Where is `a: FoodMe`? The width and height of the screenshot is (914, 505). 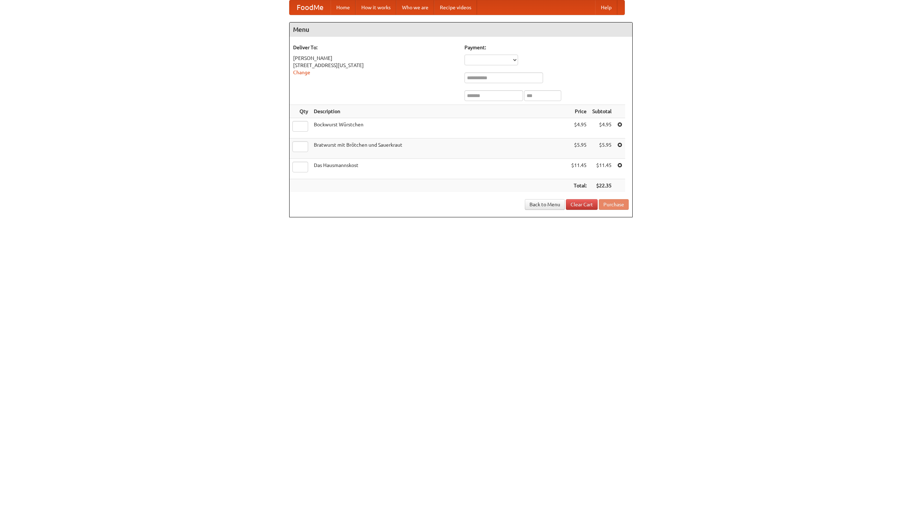 a: FoodMe is located at coordinates (310, 7).